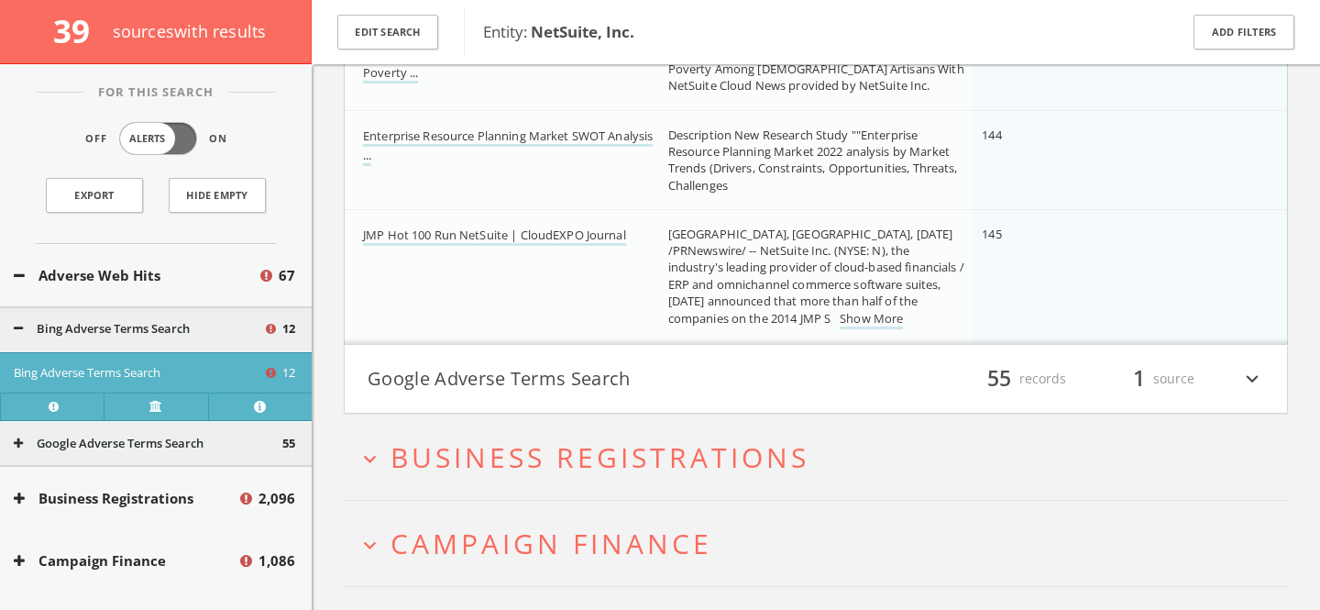 The image size is (1320, 610). What do you see at coordinates (558, 31) in the screenshot?
I see `span: Entity:` at bounding box center [558, 31].